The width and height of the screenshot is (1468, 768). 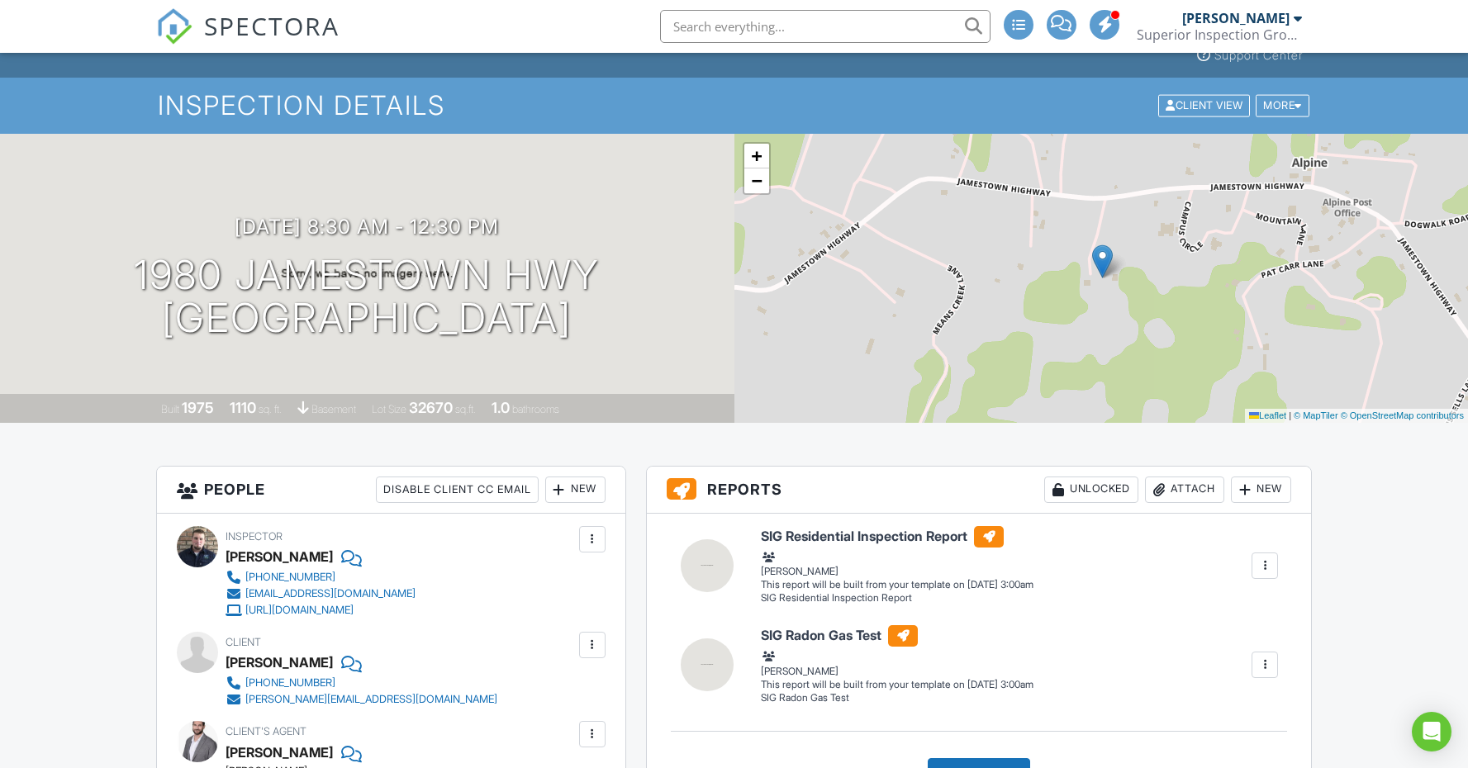 I want to click on span: SPECTORA, so click(x=272, y=26).